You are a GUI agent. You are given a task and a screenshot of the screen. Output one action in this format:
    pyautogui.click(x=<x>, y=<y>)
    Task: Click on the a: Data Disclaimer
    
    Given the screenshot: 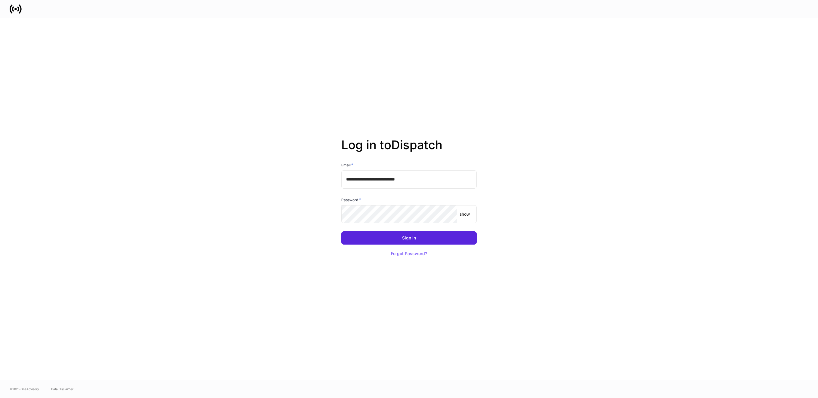 What is the action you would take?
    pyautogui.click(x=62, y=389)
    